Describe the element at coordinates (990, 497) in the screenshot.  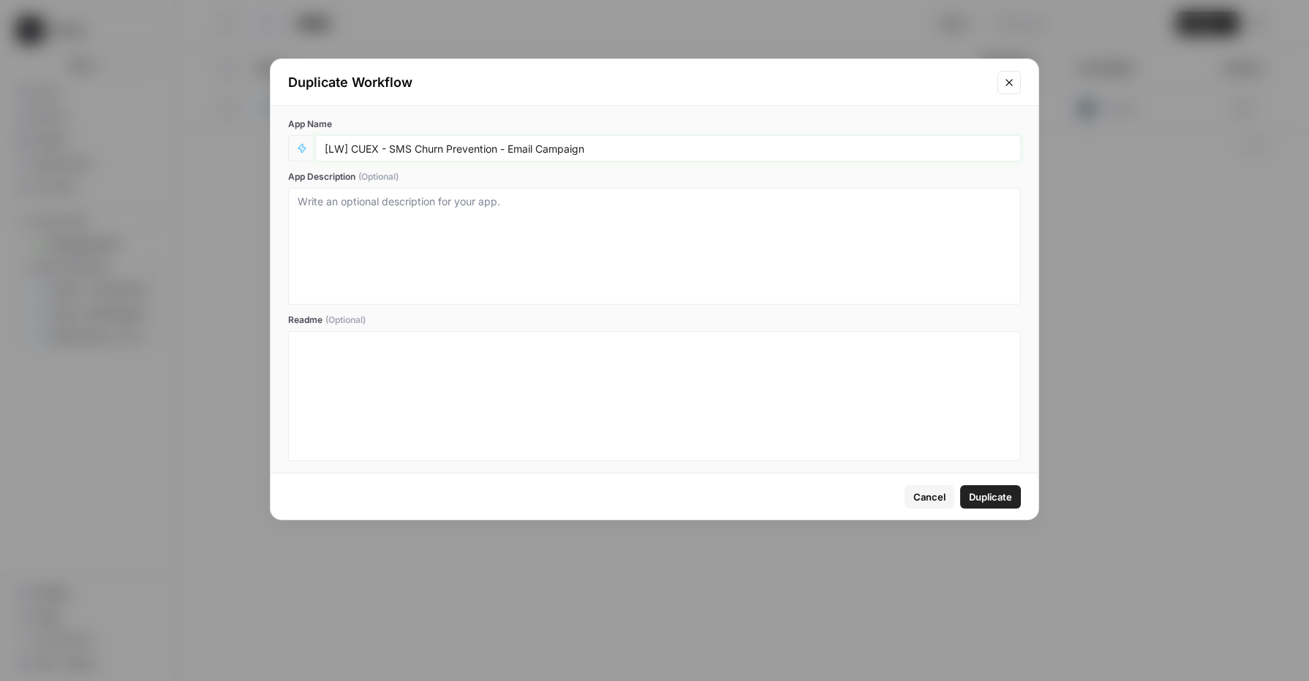
I see `span: Duplicate` at that location.